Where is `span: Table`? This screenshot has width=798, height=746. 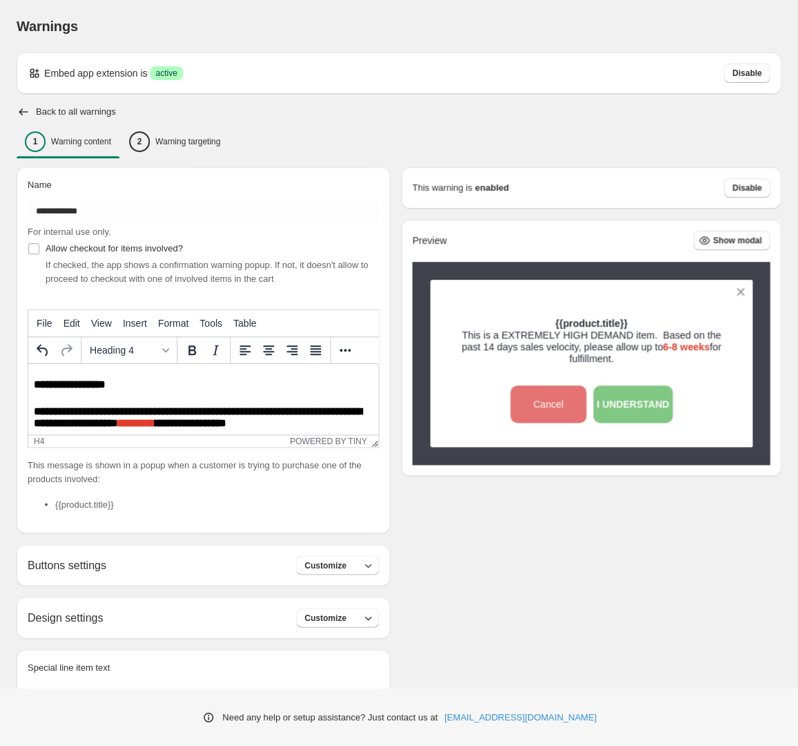 span: Table is located at coordinates (244, 323).